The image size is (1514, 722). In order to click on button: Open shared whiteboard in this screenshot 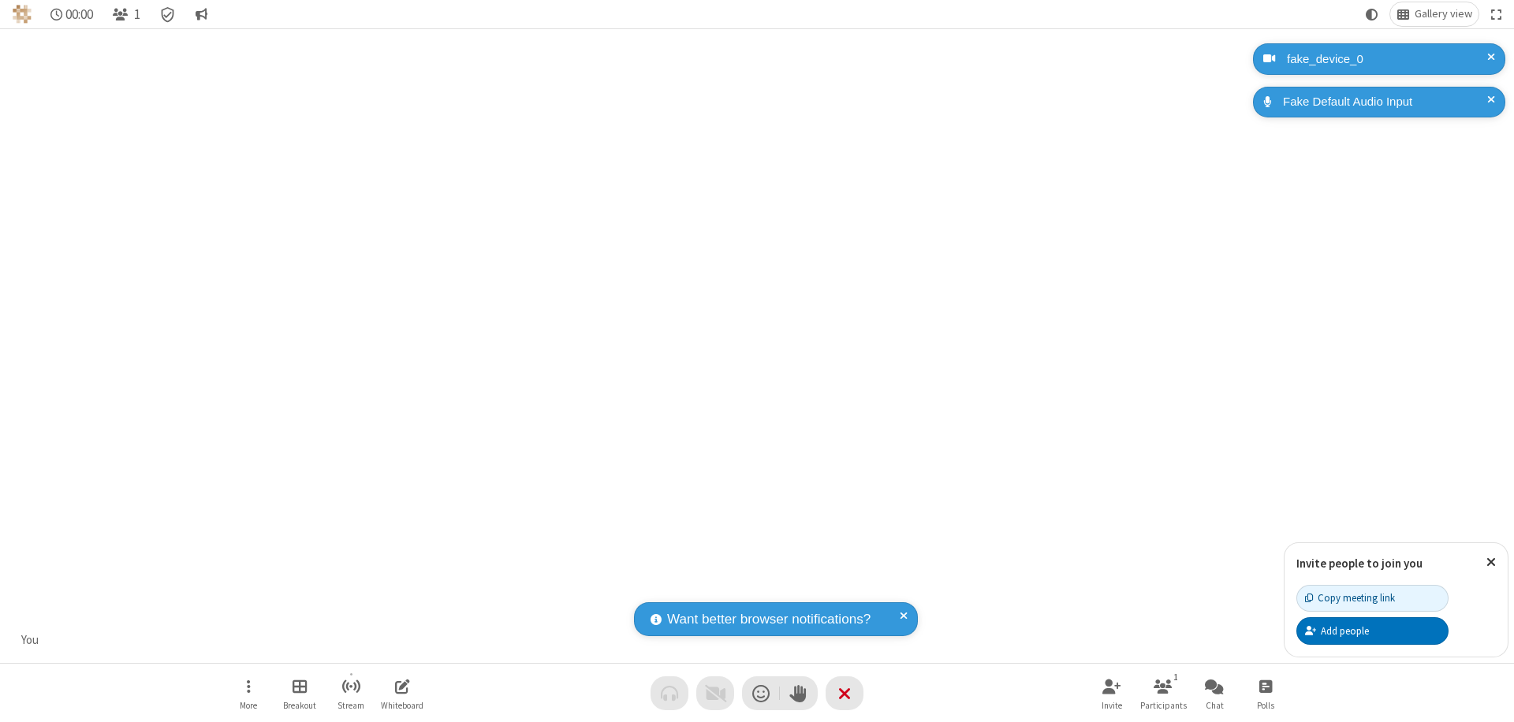, I will do `click(402, 693)`.